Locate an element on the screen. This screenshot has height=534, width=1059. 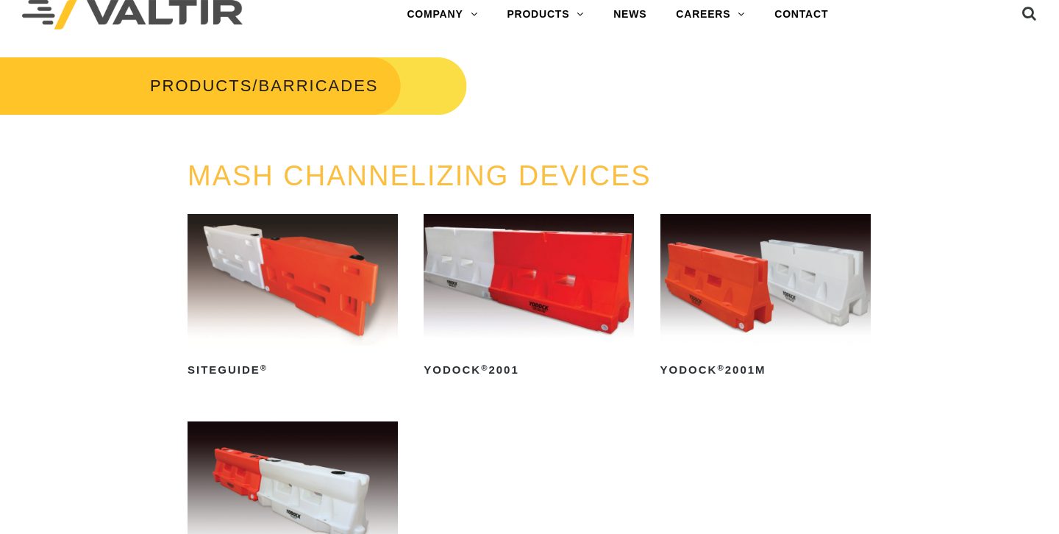
span: BARRICADES is located at coordinates (318, 85).